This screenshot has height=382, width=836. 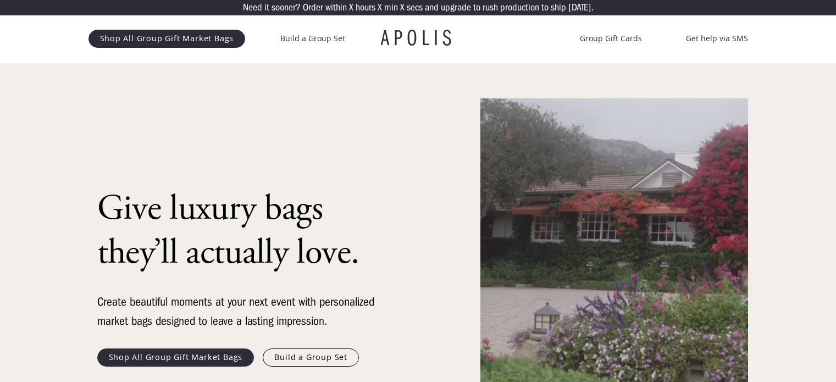 What do you see at coordinates (414, 8) in the screenshot?
I see `p: secs` at bounding box center [414, 8].